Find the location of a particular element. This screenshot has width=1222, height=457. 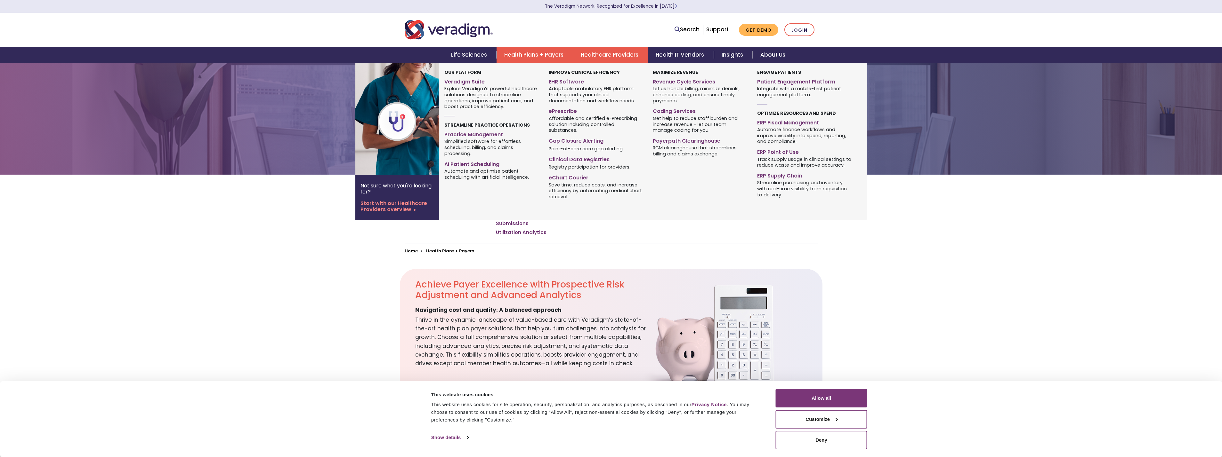

span: Registry participation for providers. is located at coordinates (589, 167).